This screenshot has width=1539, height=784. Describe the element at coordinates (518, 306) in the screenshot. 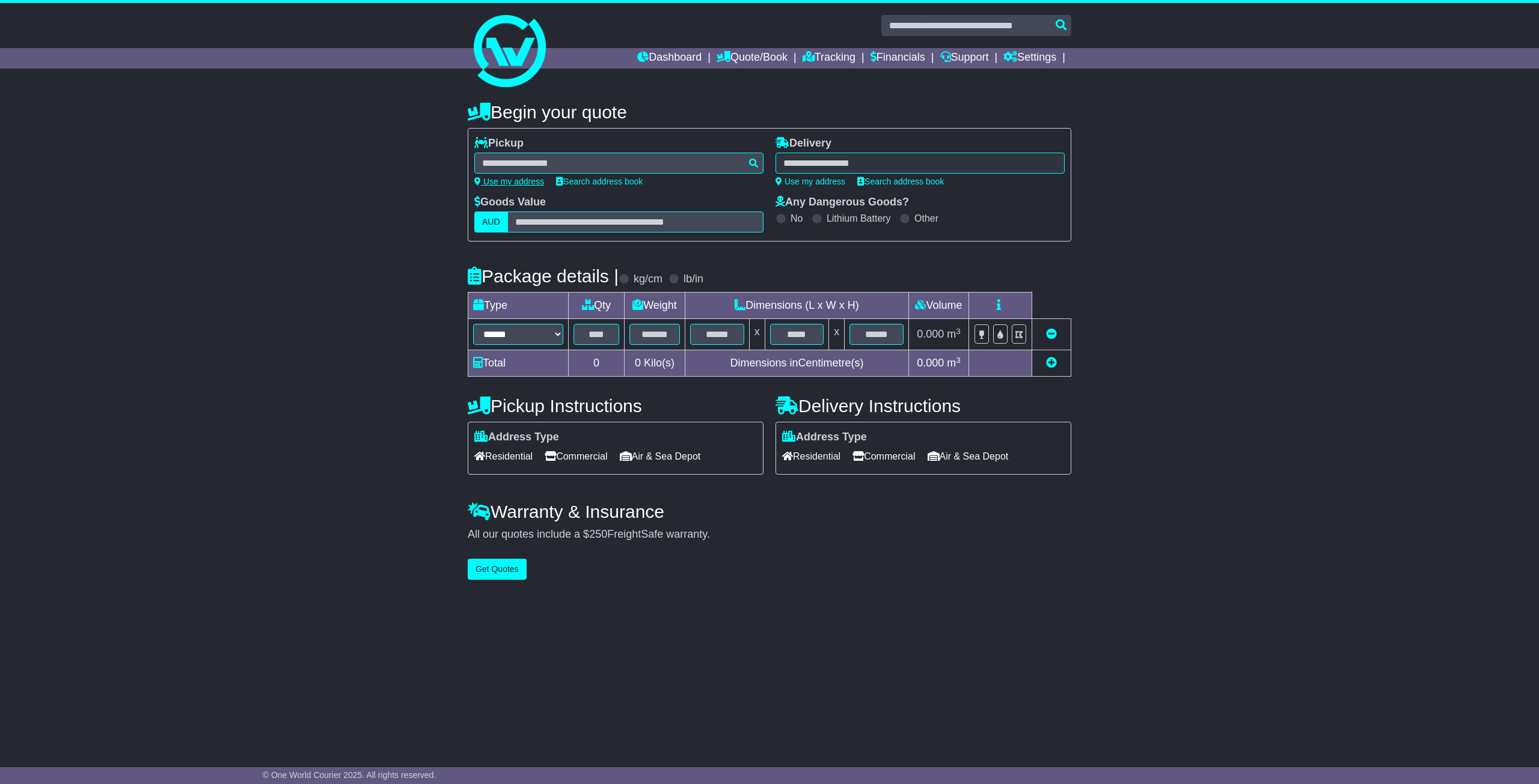

I see `td: Type` at that location.